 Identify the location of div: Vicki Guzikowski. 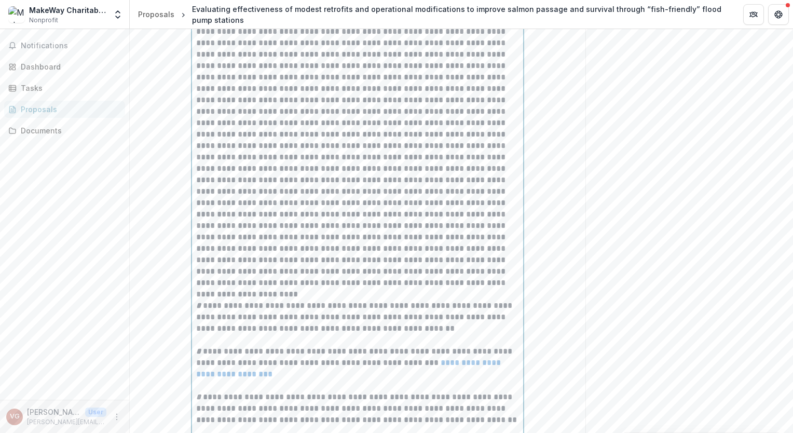
(15, 416).